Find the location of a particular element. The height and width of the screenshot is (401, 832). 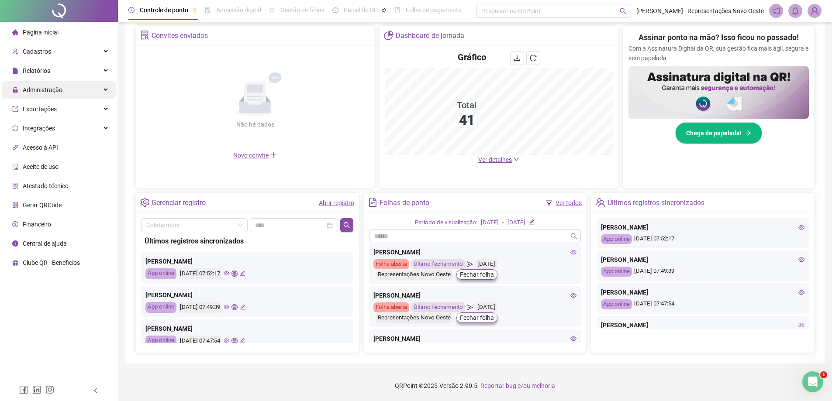

span: qrcode is located at coordinates (15, 205).